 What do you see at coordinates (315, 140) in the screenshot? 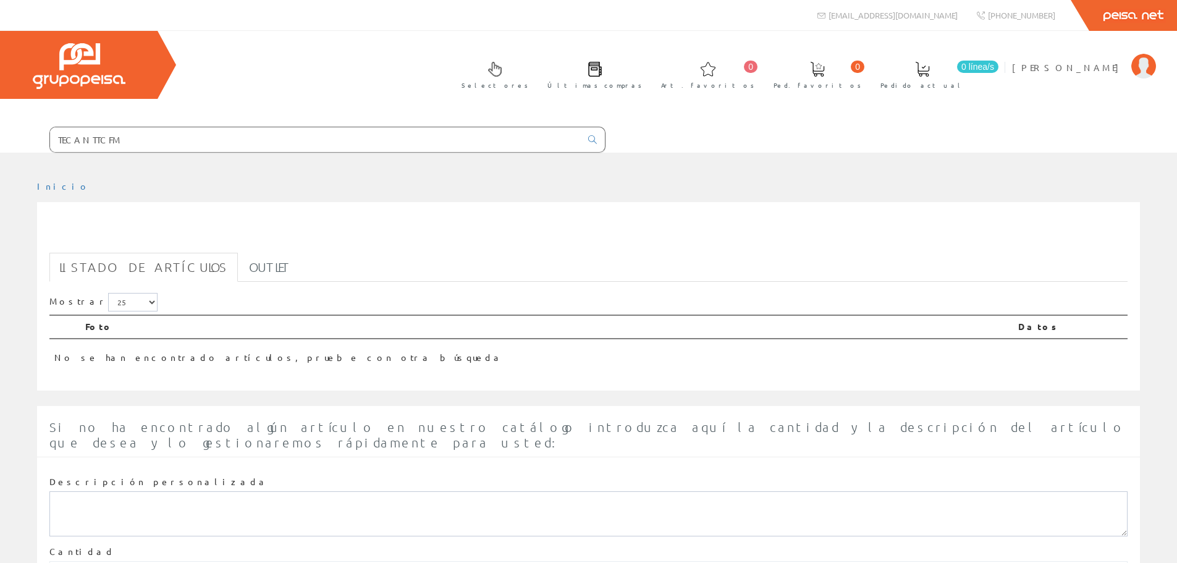
I see `input: Buscar ...` at bounding box center [315, 140].